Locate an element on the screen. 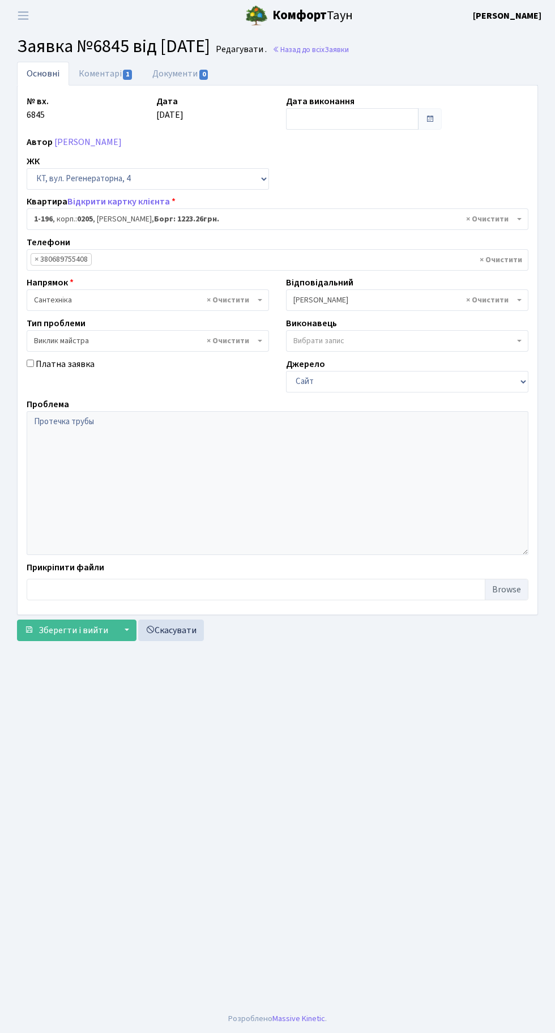 Image resolution: width=555 pixels, height=1033 pixels. span: 1 is located at coordinates (127, 75).